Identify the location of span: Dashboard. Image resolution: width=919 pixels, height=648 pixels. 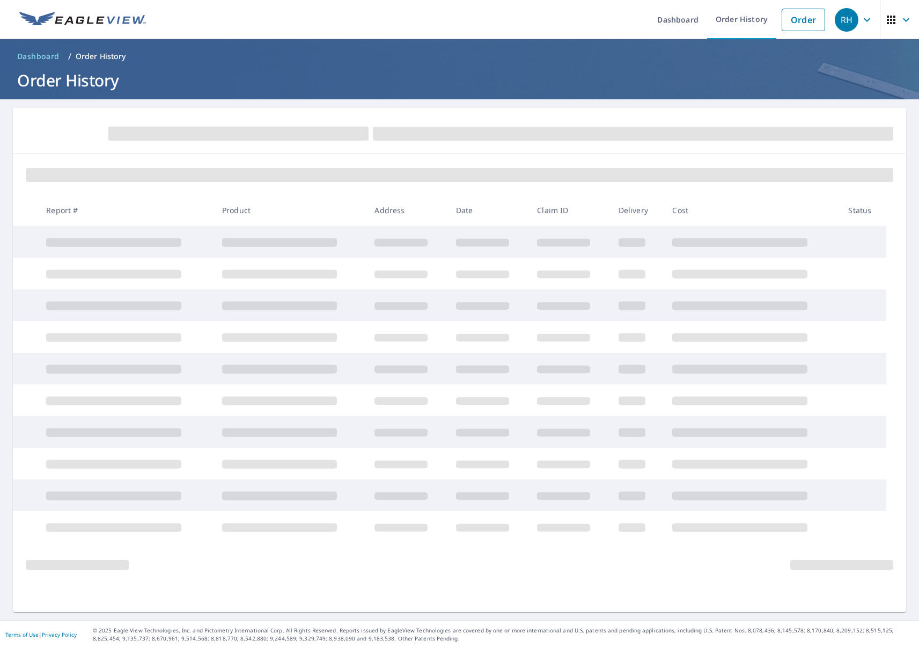
(38, 56).